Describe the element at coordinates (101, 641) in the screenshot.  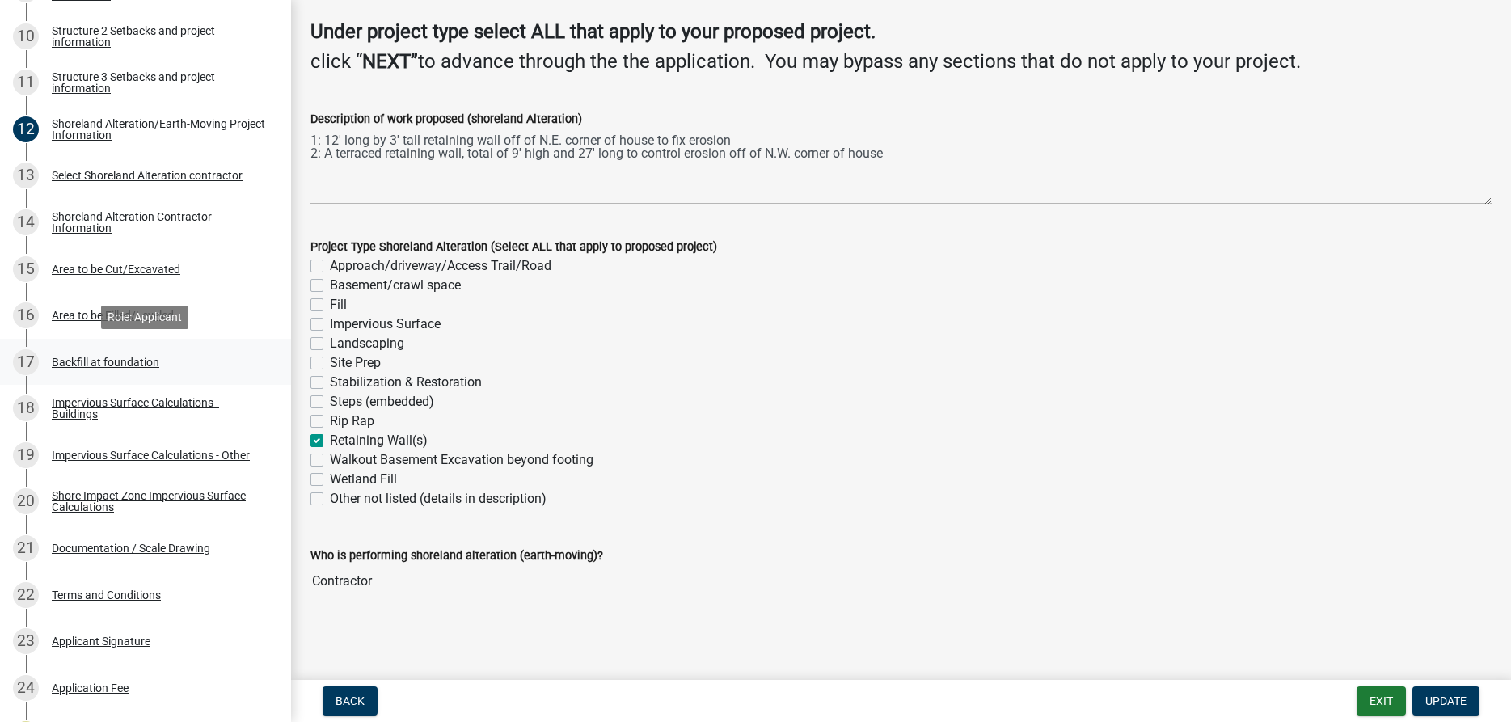
I see `div: Applicant Signature` at that location.